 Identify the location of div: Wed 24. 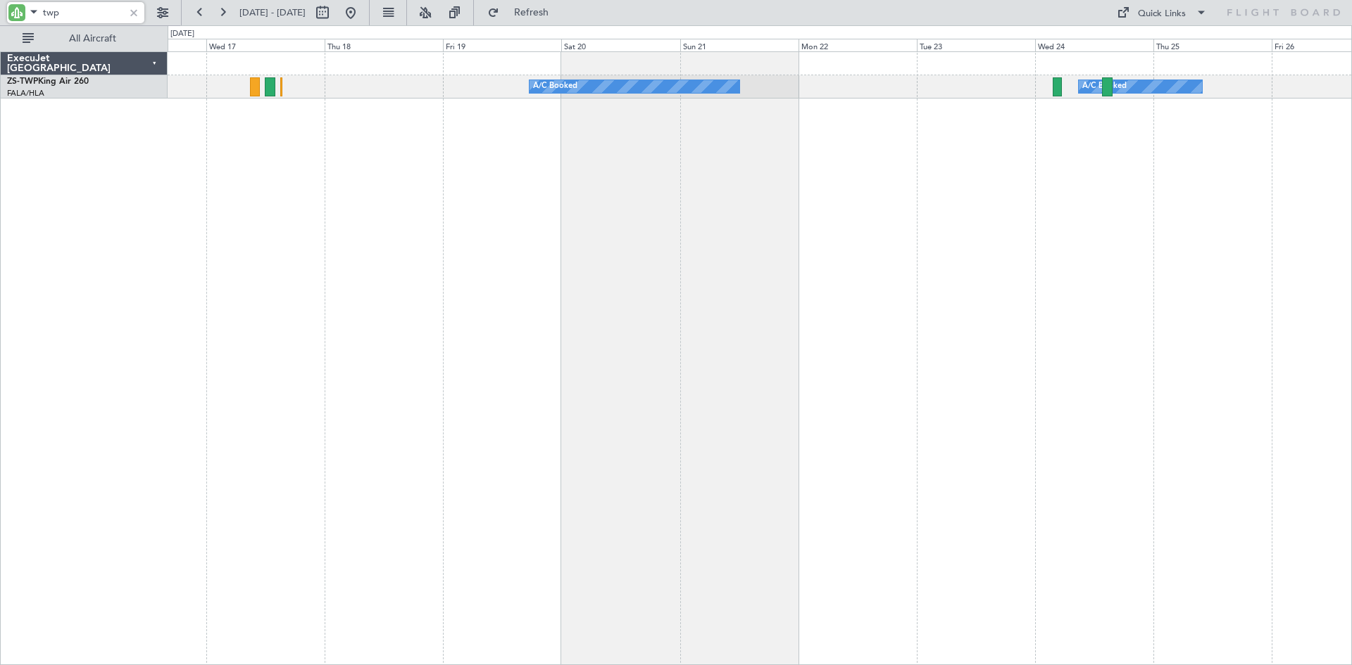
(1094, 45).